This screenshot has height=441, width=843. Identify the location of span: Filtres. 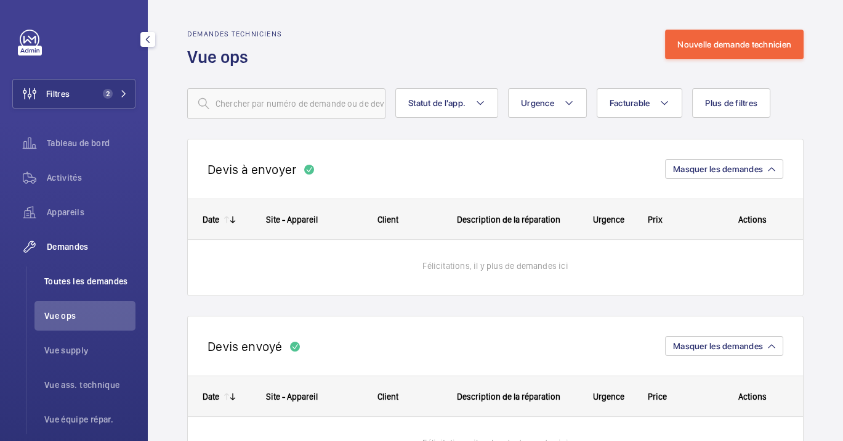
(58, 94).